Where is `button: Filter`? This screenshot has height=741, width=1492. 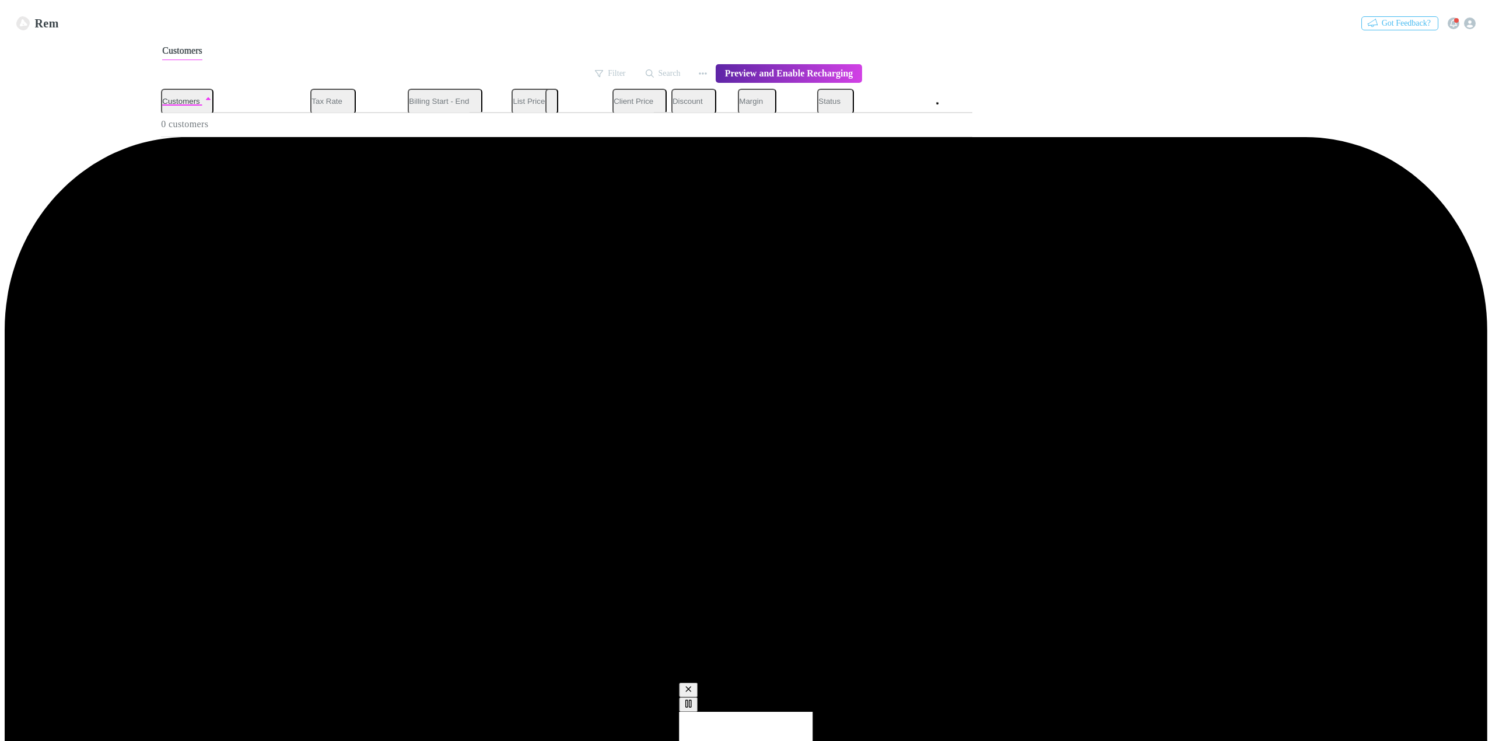 button: Filter is located at coordinates (611, 73).